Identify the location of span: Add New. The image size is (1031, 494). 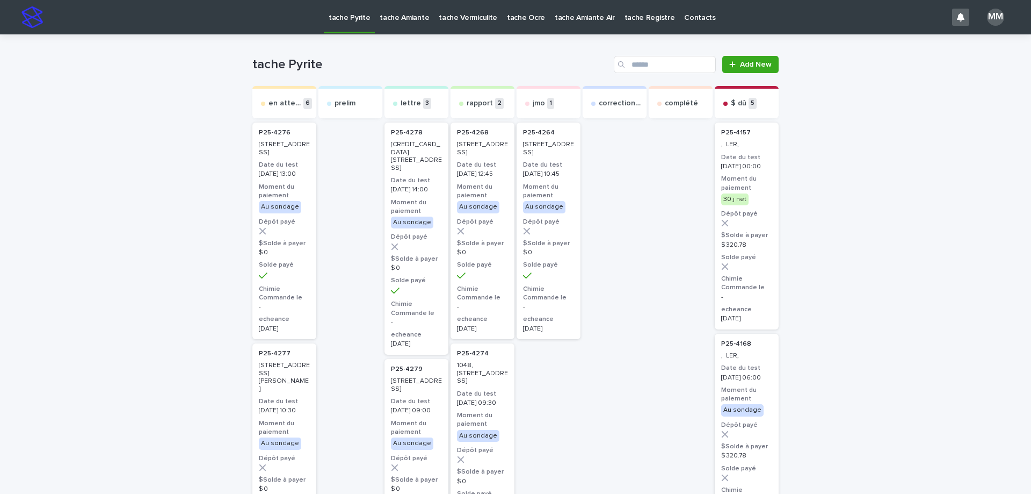
(756, 64).